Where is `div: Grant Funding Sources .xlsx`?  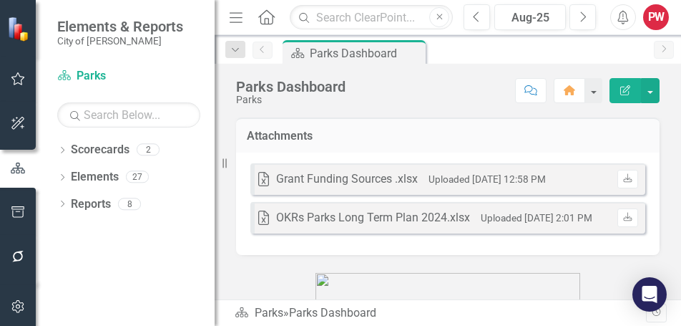 div: Grant Funding Sources .xlsx is located at coordinates (347, 179).